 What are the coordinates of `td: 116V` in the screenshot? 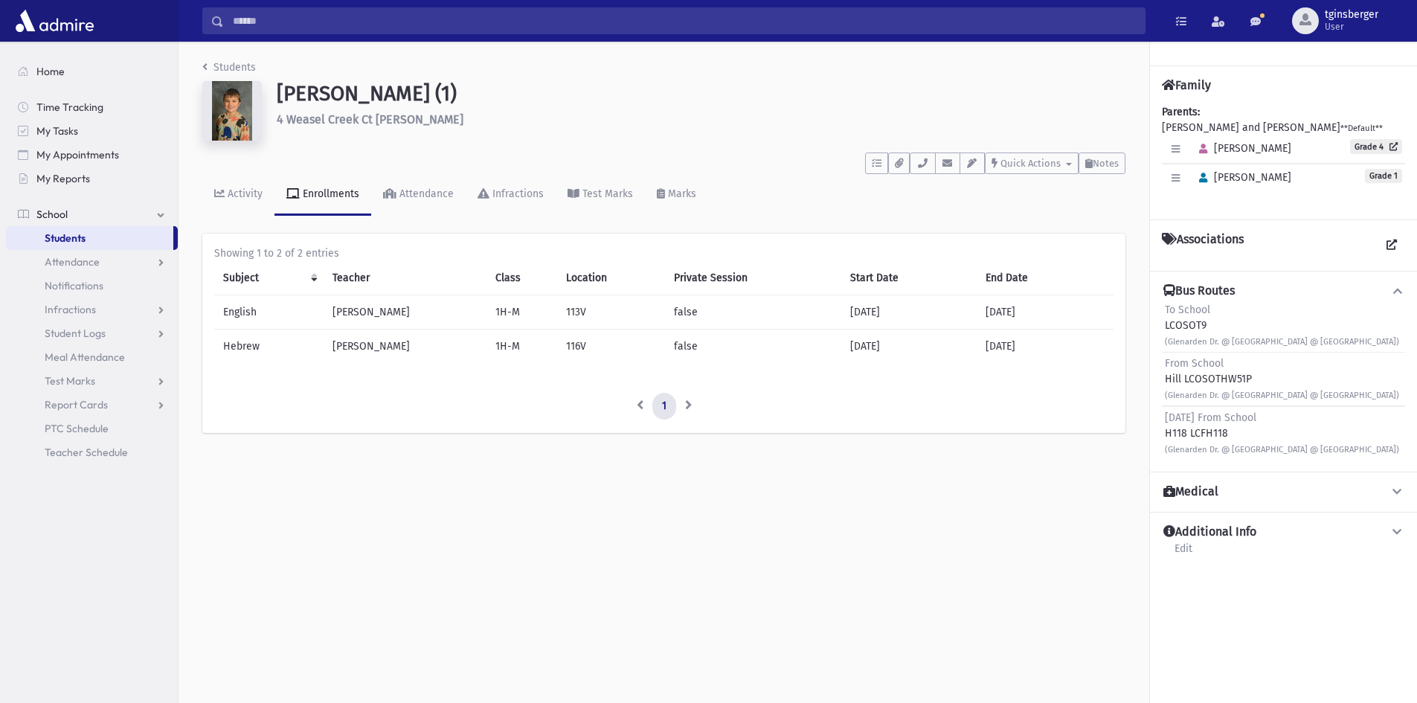 It's located at (611, 347).